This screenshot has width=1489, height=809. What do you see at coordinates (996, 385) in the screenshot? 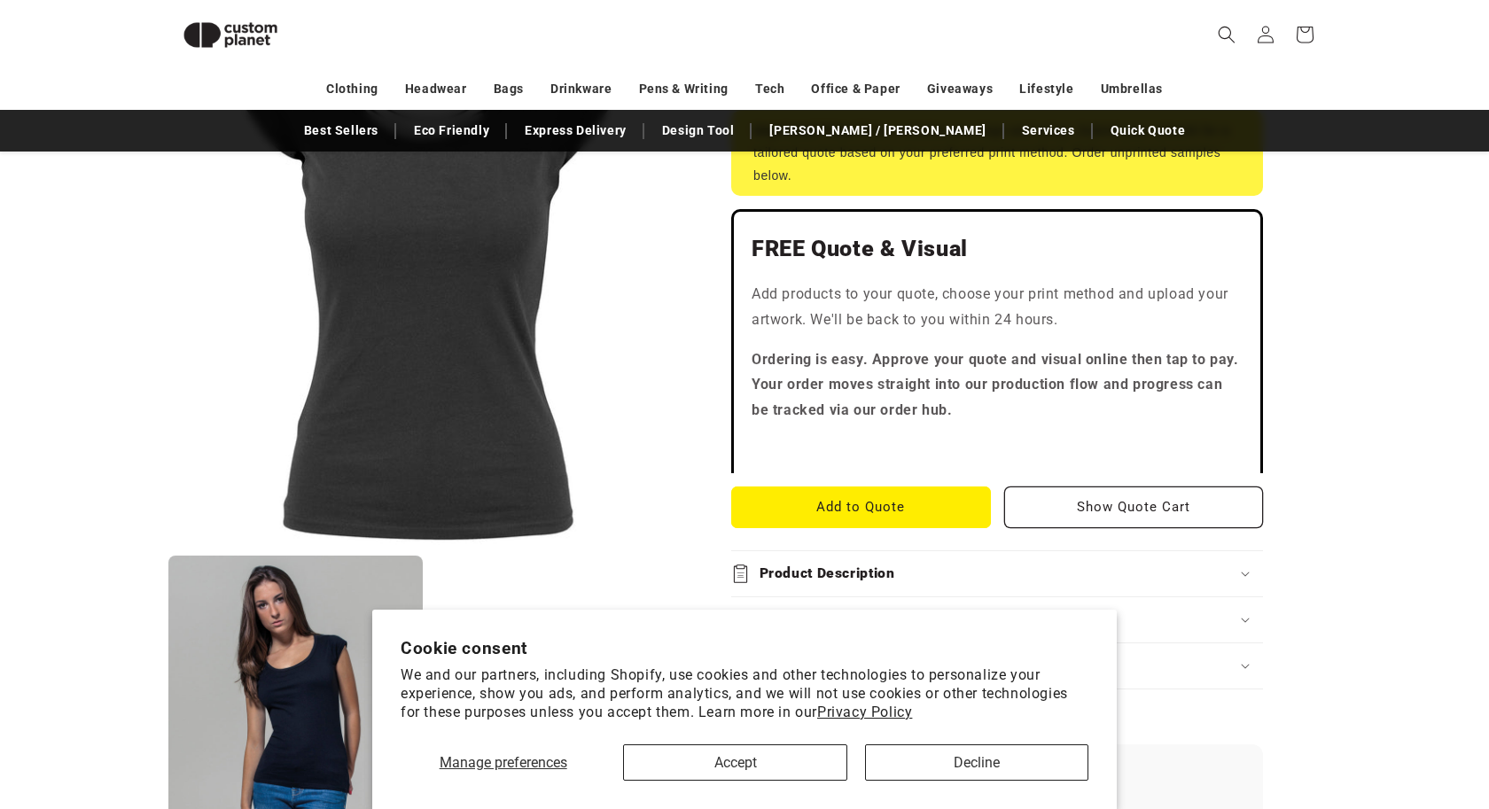
I see `strong: Ordering is easy. Approve your quote and visual online then tap to pay. Your order moves straight...` at bounding box center [996, 385].